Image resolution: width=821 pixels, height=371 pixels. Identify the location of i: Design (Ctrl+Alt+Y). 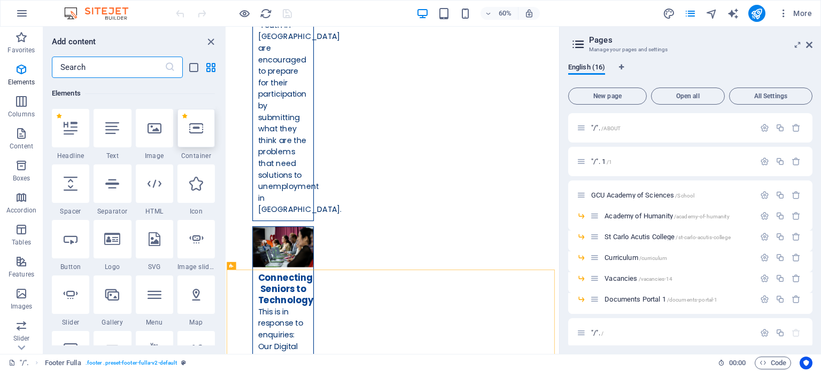
(668, 13).